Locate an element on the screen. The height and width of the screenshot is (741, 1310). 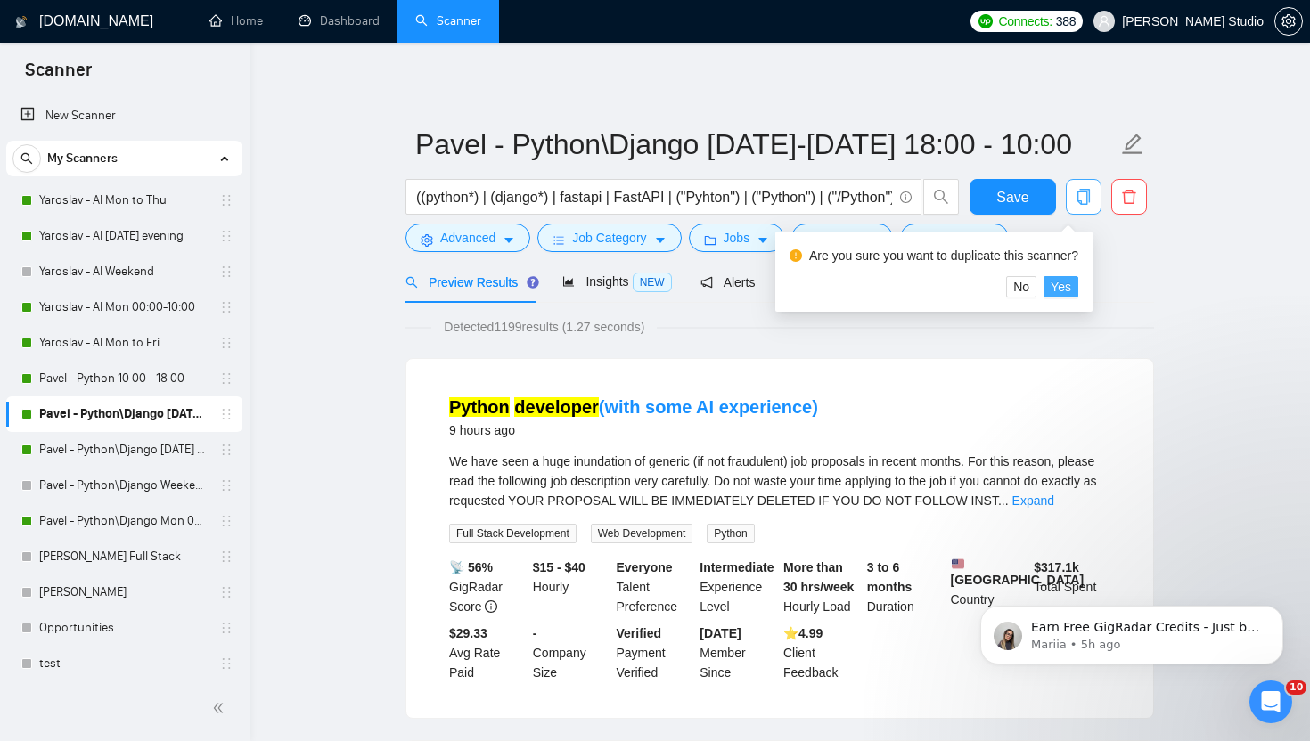
span: Job Category is located at coordinates (608, 238).